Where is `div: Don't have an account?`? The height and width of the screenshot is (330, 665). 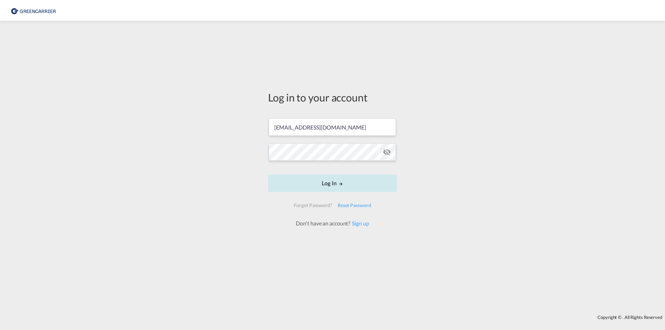
div: Don't have an account? is located at coordinates (332, 223).